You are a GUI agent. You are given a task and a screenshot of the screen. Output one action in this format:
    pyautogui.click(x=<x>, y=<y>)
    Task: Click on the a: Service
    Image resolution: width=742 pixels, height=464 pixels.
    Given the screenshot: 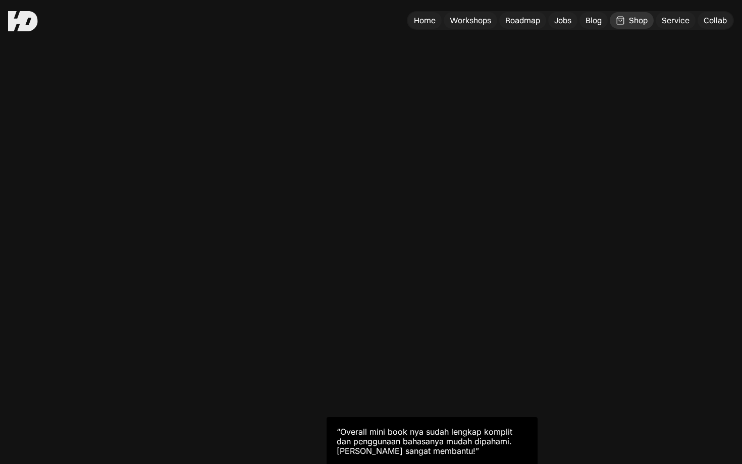 What is the action you would take?
    pyautogui.click(x=676, y=20)
    